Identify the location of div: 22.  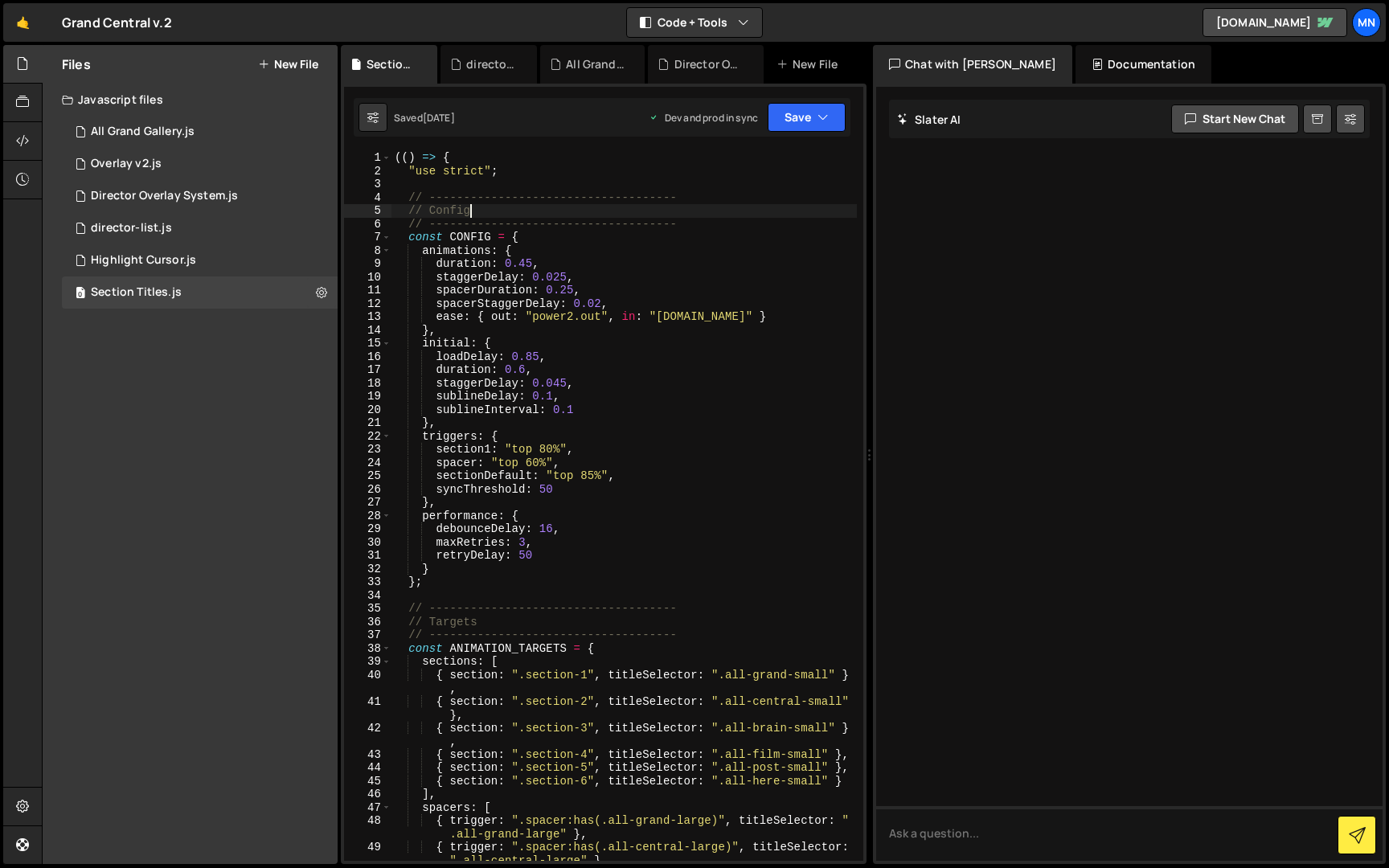
(368, 436).